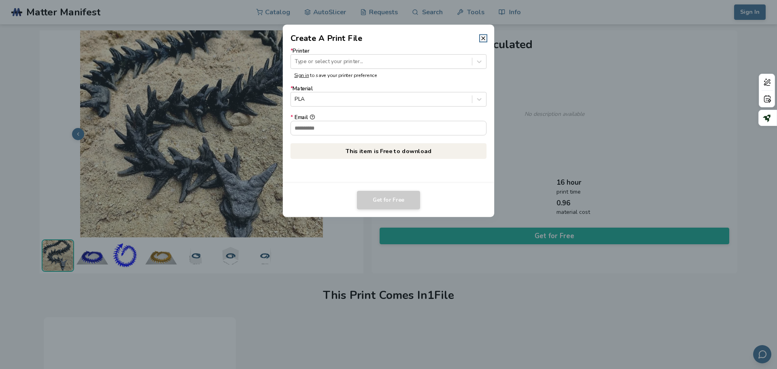  Describe the element at coordinates (389, 128) in the screenshot. I see `input: *Email` at that location.